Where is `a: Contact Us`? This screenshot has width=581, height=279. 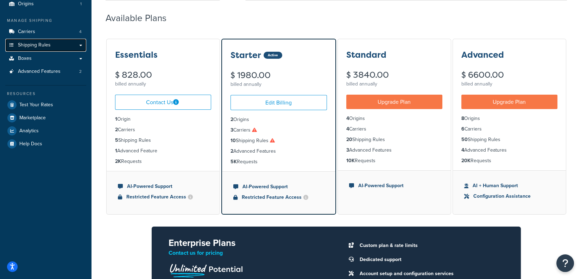 a: Contact Us is located at coordinates (163, 102).